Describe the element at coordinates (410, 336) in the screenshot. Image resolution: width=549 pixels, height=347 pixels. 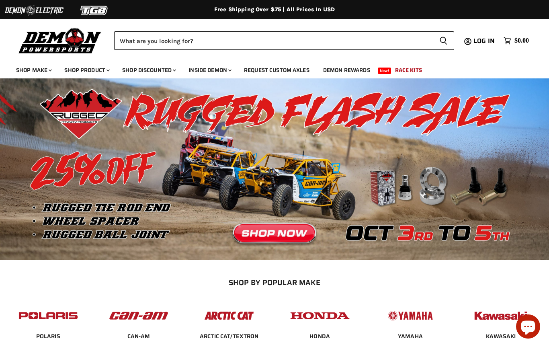
I see `a: YAMAHA` at that location.